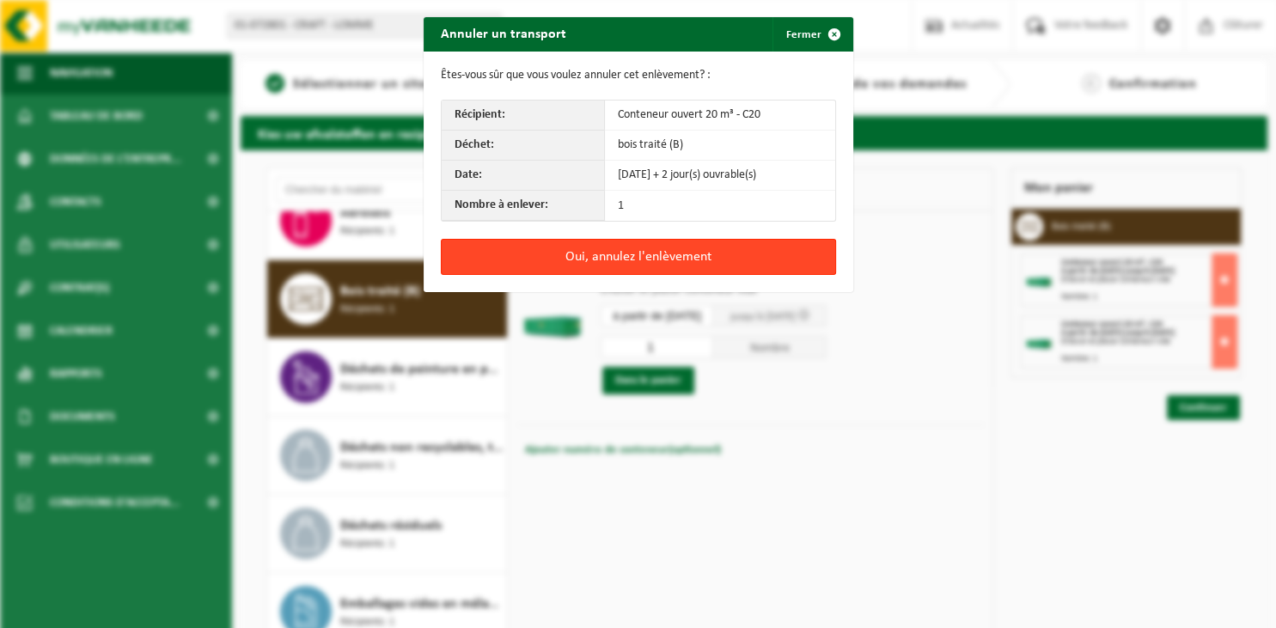 Image resolution: width=1276 pixels, height=628 pixels. Describe the element at coordinates (503, 34) in the screenshot. I see `h2: Annuler un transport` at that location.